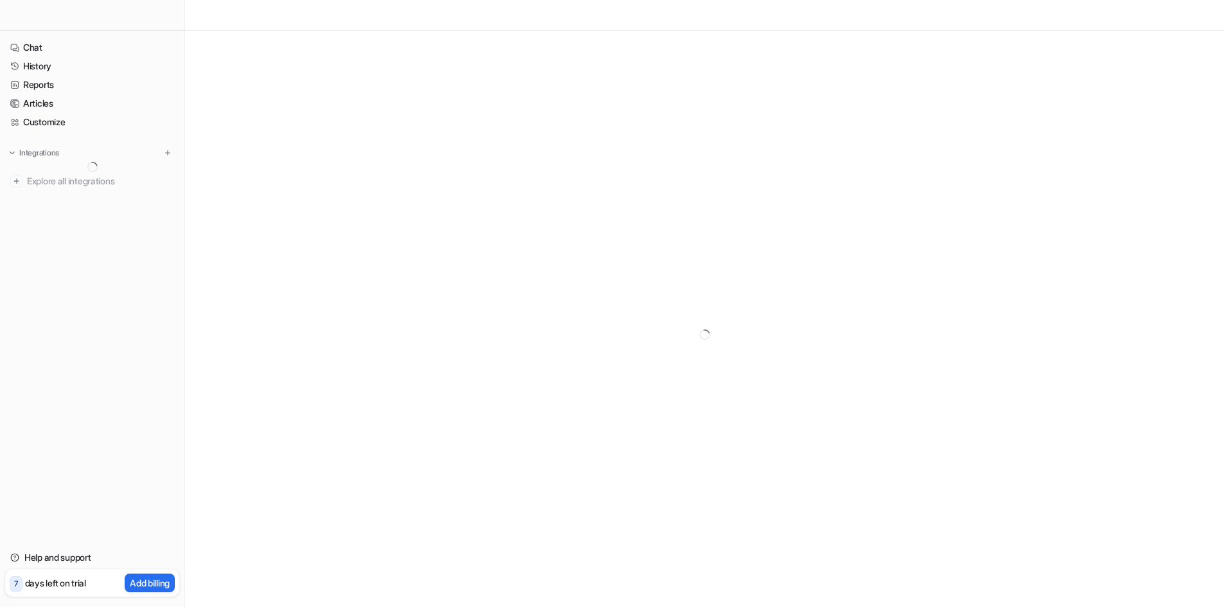 The width and height of the screenshot is (1224, 607). What do you see at coordinates (55, 583) in the screenshot?
I see `p: days left on trial` at bounding box center [55, 583].